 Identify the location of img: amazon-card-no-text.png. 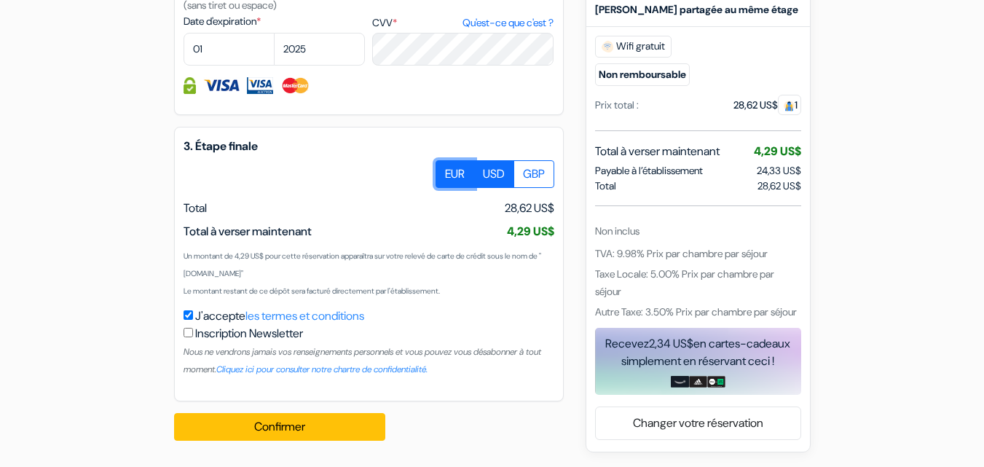
(680, 382).